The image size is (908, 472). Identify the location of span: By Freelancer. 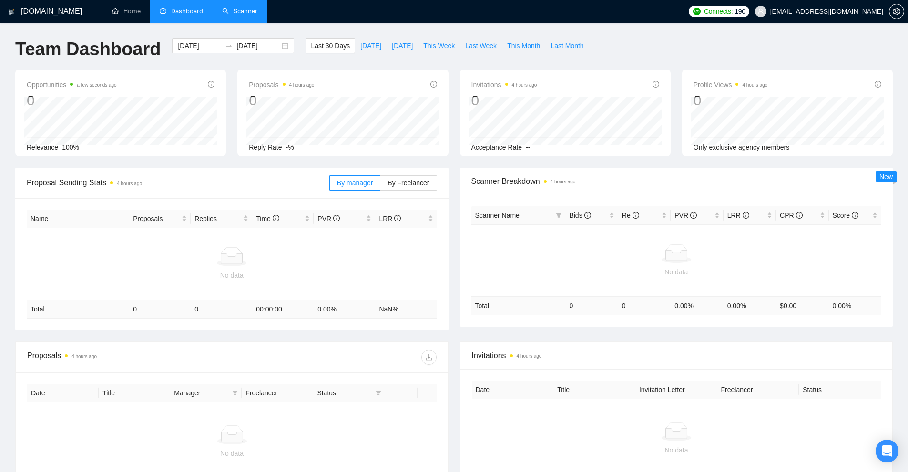
(408, 183).